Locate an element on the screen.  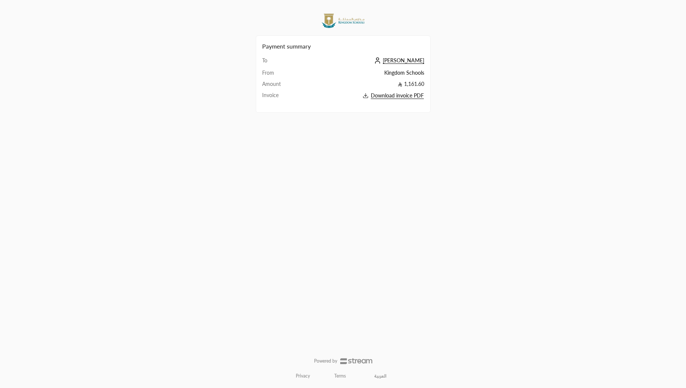
td: Invoice is located at coordinates (280, 96).